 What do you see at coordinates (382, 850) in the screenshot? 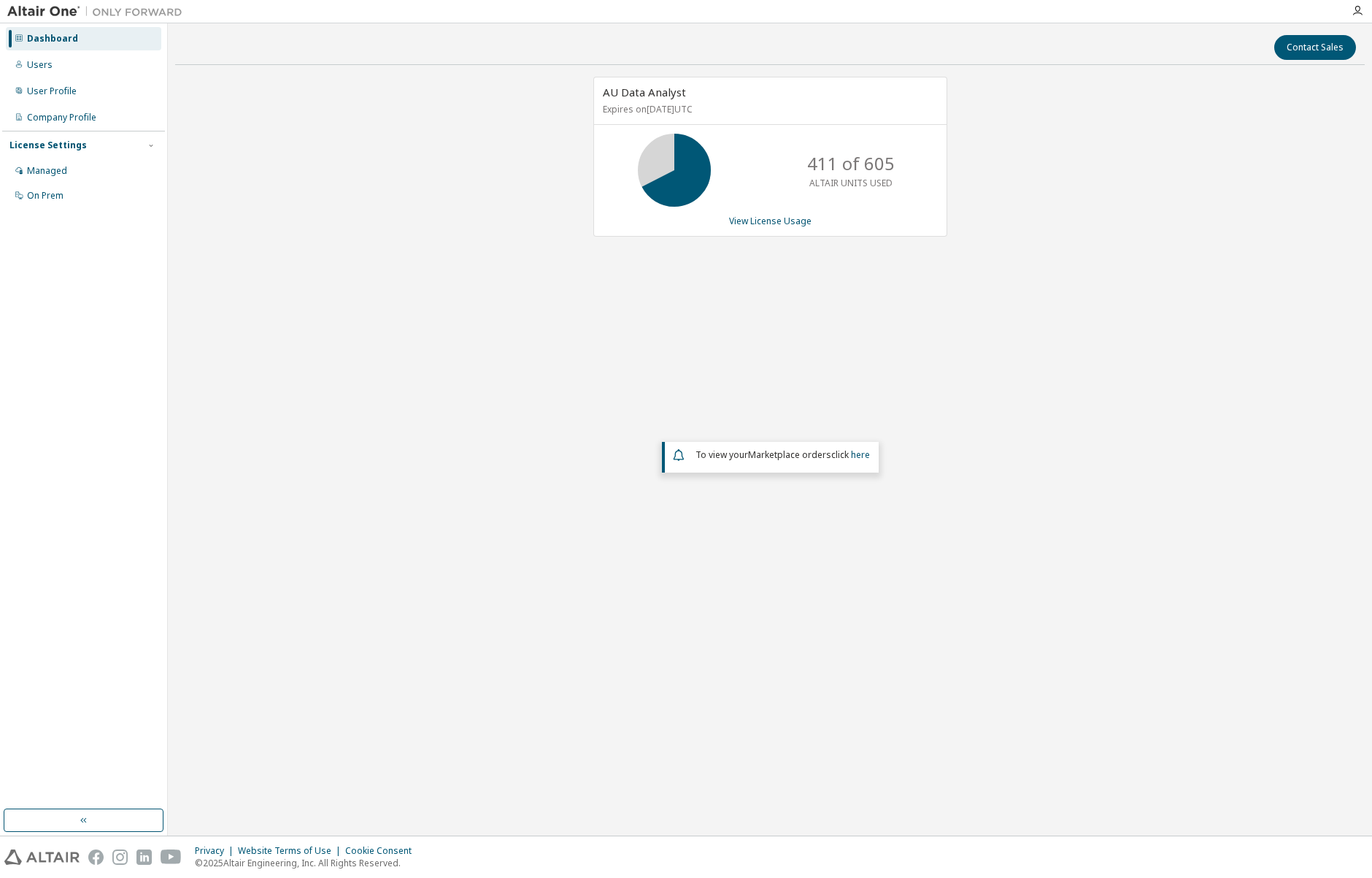
I see `div: Cookie Consent` at bounding box center [382, 850].